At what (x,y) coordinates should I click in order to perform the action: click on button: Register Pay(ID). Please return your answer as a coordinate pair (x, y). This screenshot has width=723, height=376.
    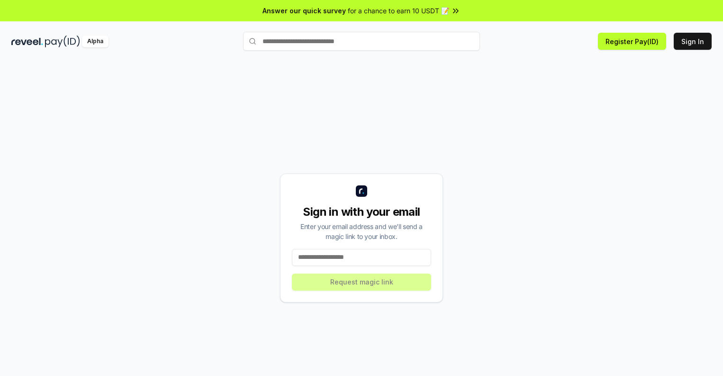
    Looking at the image, I should click on (632, 41).